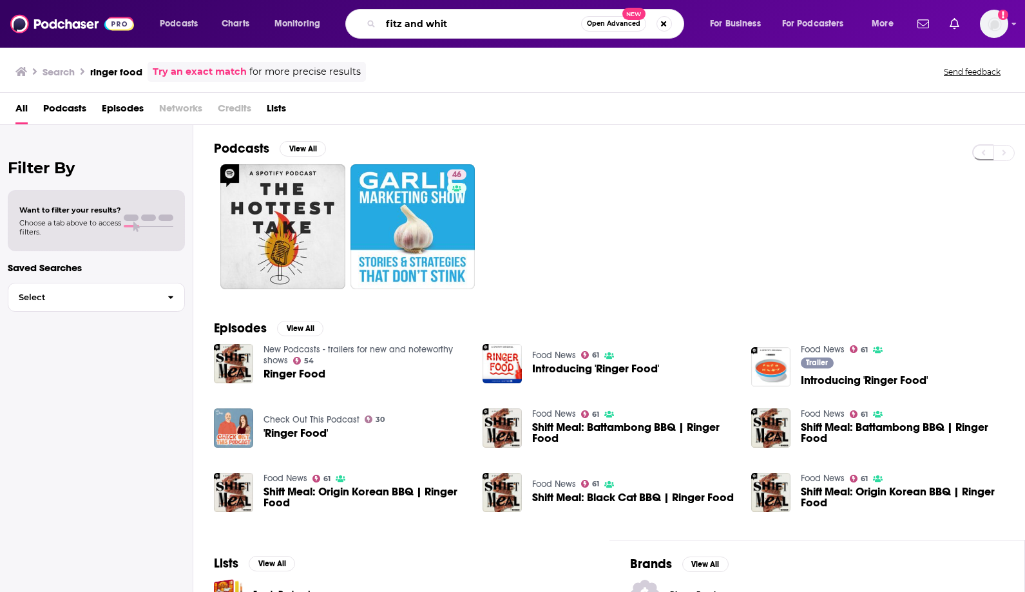 This screenshot has width=1025, height=592. I want to click on a: ListsView All, so click(254, 563).